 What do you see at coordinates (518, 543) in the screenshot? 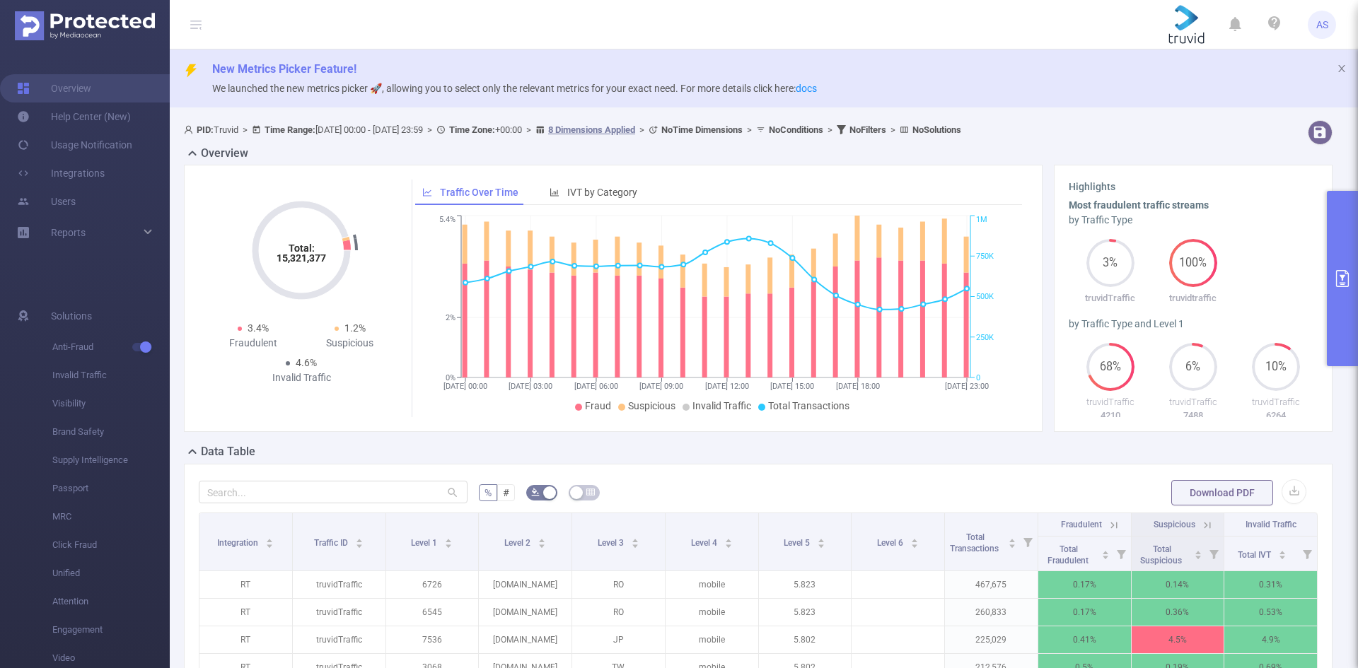
I see `span: Level 2` at bounding box center [518, 543].